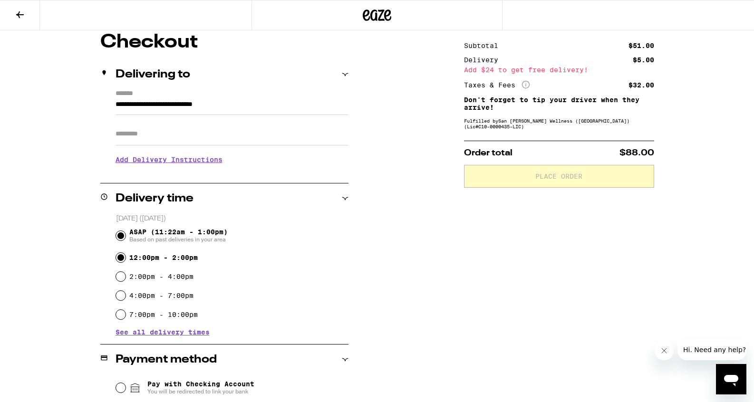 This screenshot has height=402, width=754. What do you see at coordinates (178, 240) in the screenshot?
I see `span: Based on past deliveries in your area` at bounding box center [178, 240].